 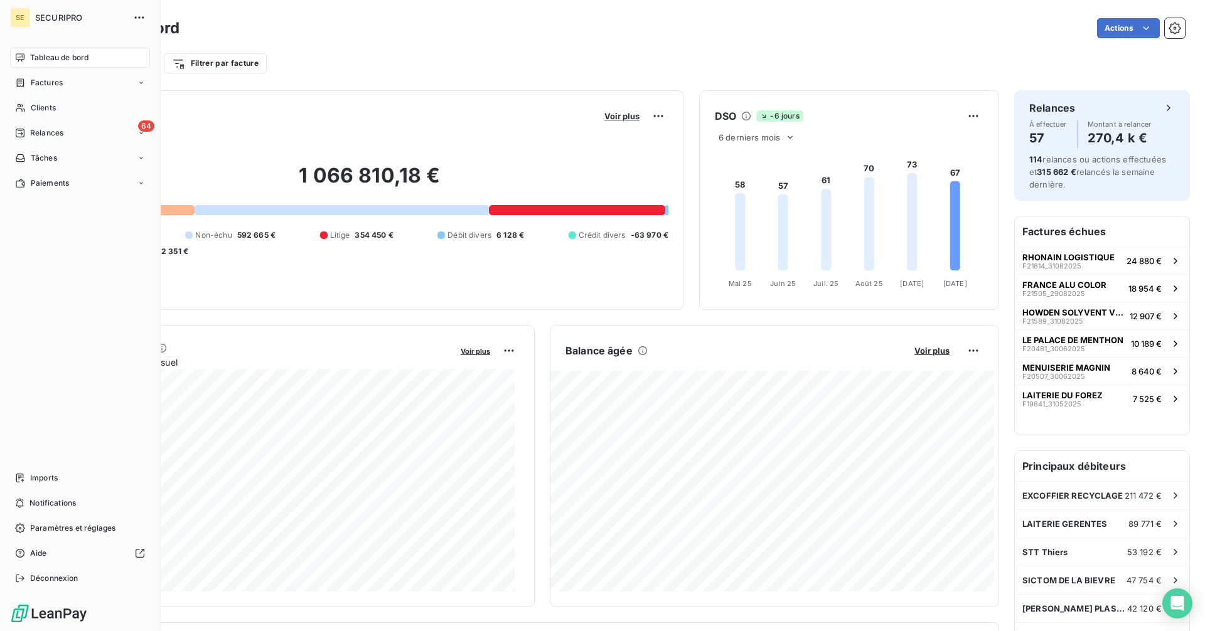 I want to click on span: Tableau de bord, so click(x=59, y=58).